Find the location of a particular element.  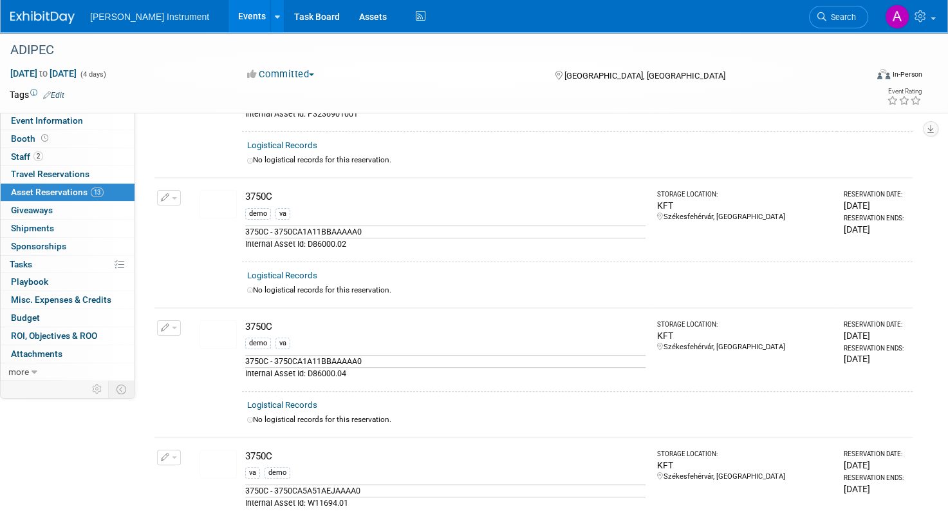

div: Event Format is located at coordinates (854, 77).